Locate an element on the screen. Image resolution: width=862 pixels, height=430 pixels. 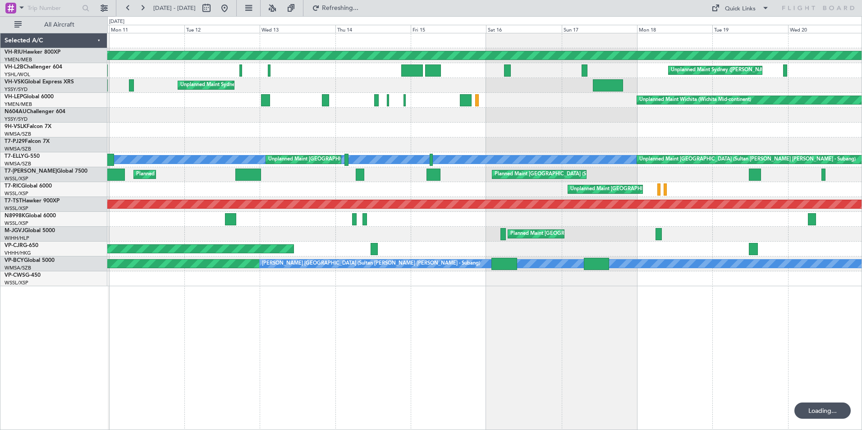
a: WIHH/HLP is located at coordinates (17, 238).